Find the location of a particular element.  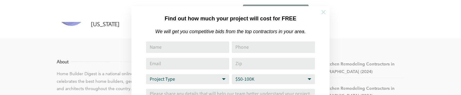

input: Phone is located at coordinates (273, 47).